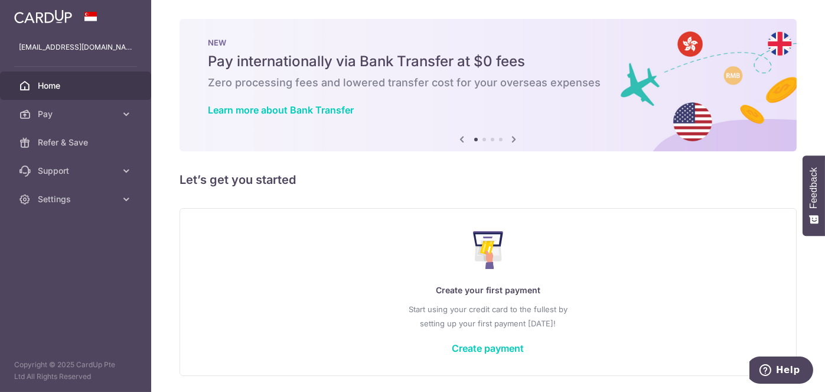 The image size is (825, 392). Describe the element at coordinates (43, 17) in the screenshot. I see `img: CardUp` at that location.